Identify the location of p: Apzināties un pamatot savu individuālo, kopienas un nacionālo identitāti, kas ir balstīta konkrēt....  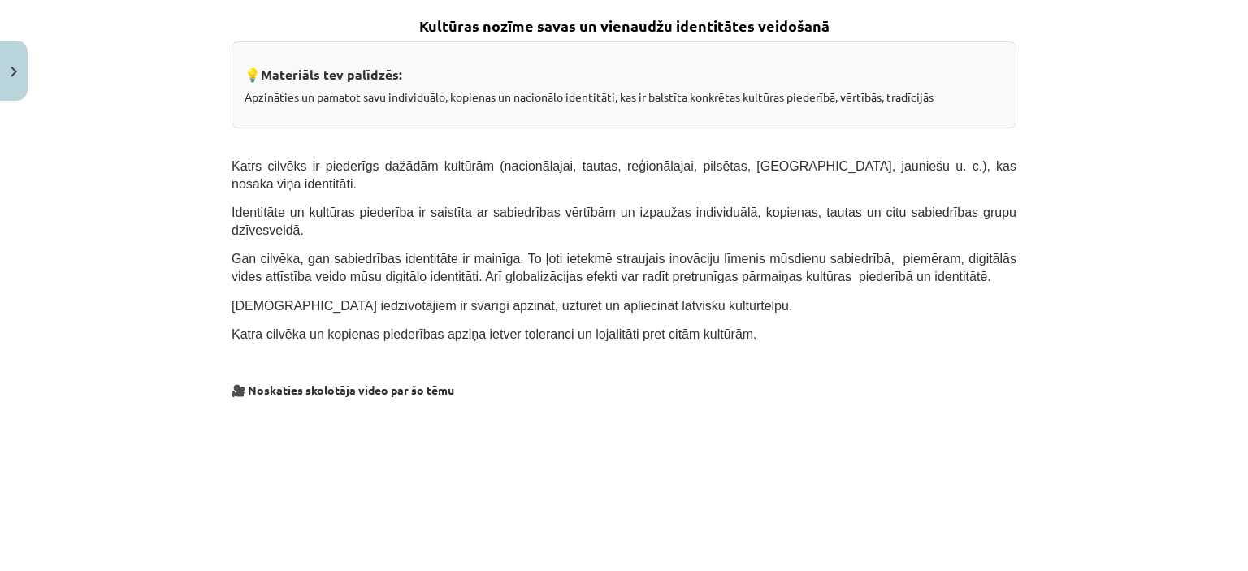
(624, 97).